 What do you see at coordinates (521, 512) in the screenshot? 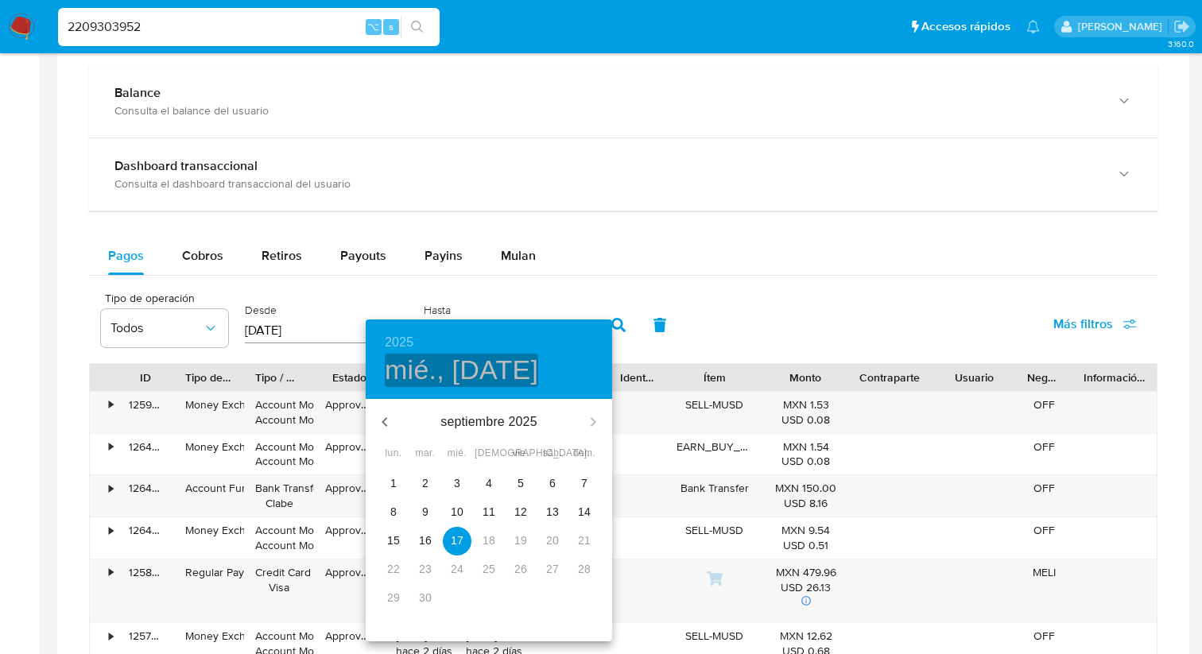
I see `p: 12` at bounding box center [521, 512].